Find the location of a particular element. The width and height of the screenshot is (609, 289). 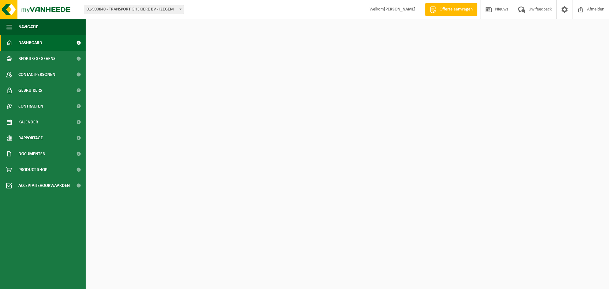

span: Bedrijfsgegevens is located at coordinates (37, 59).